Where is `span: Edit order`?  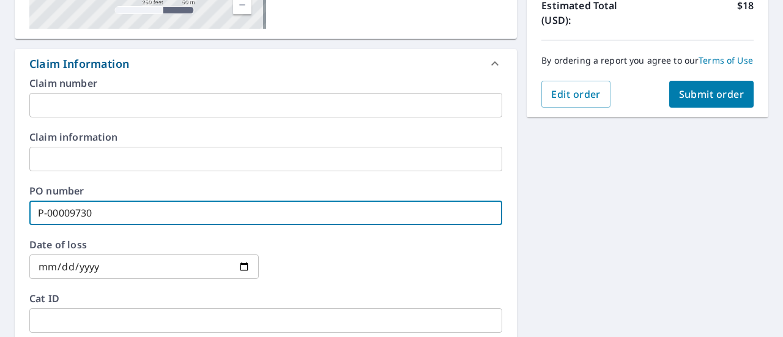 span: Edit order is located at coordinates (576, 94).